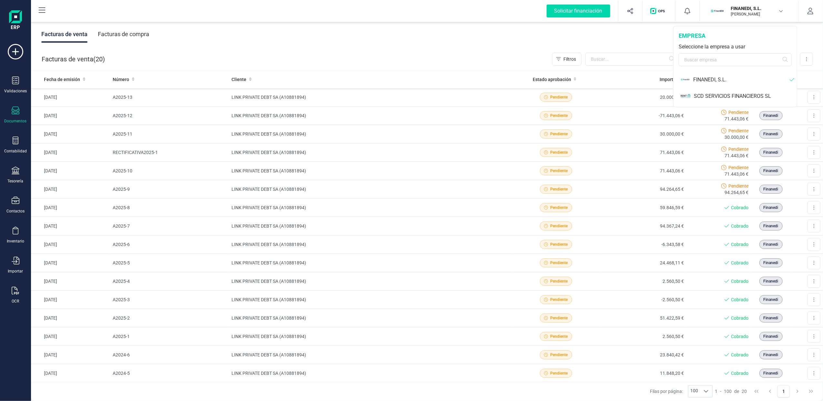 The height and width of the screenshot is (401, 823). I want to click on span: 100, so click(694, 391).